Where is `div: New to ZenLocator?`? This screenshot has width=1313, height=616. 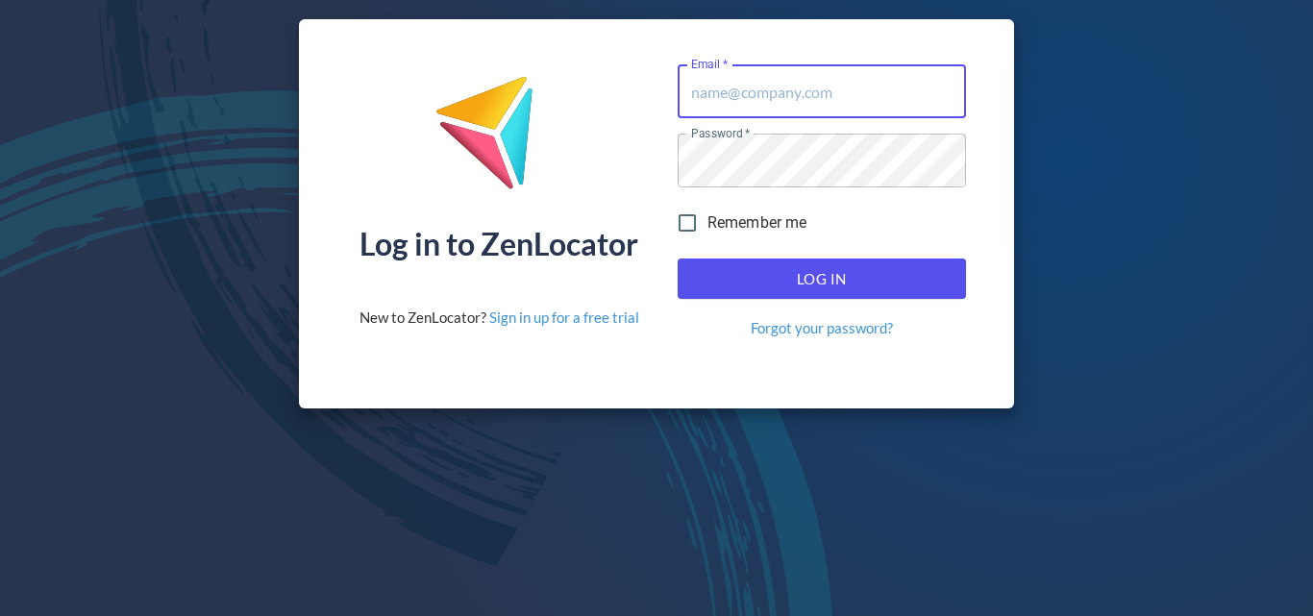 div: New to ZenLocator? is located at coordinates (499, 317).